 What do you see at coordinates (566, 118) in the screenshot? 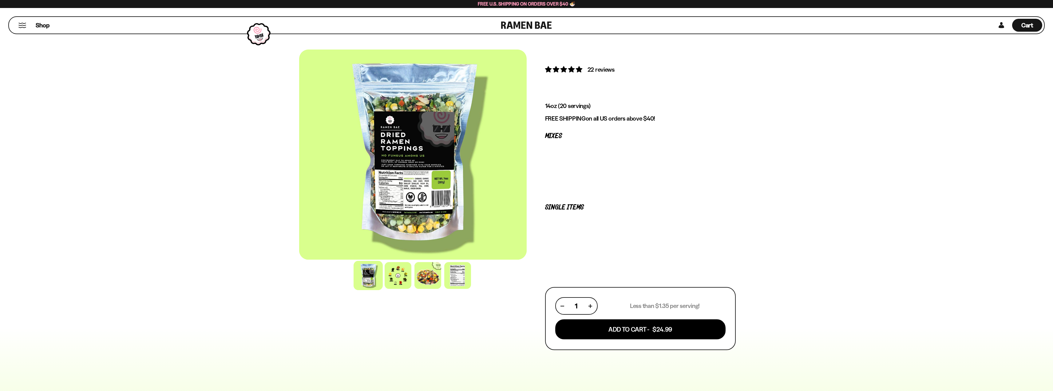
I see `strong: FREE SHIPPING` at bounding box center [566, 118].